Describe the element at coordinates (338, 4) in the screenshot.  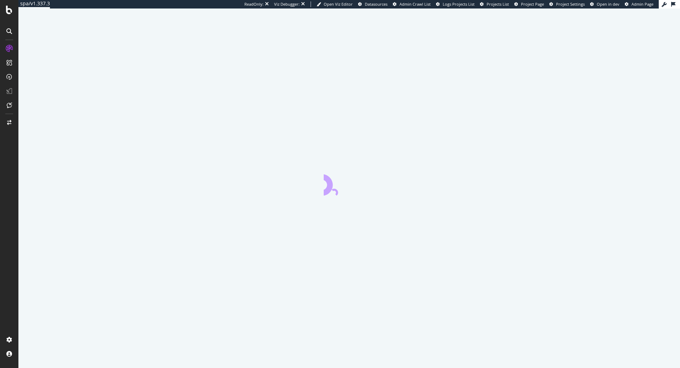
I see `span: Open Viz Editor` at that location.